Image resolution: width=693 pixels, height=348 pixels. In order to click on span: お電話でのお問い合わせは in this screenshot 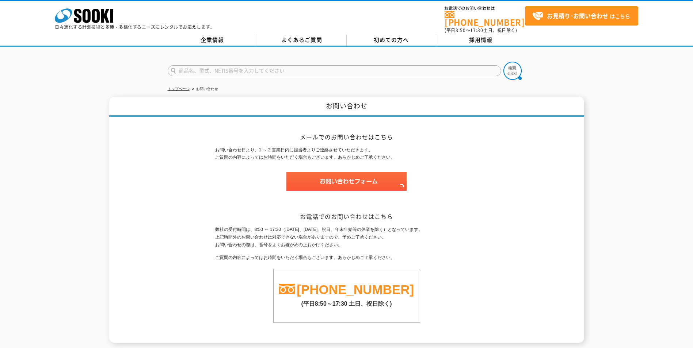, I will do `click(485, 8)`.